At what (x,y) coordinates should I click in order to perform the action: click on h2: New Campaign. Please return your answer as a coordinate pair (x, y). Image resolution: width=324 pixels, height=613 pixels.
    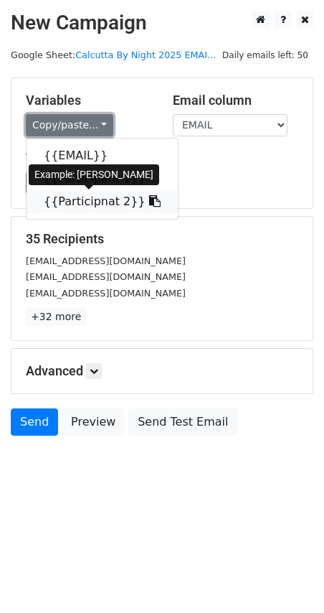
    Looking at the image, I should click on (162, 23).